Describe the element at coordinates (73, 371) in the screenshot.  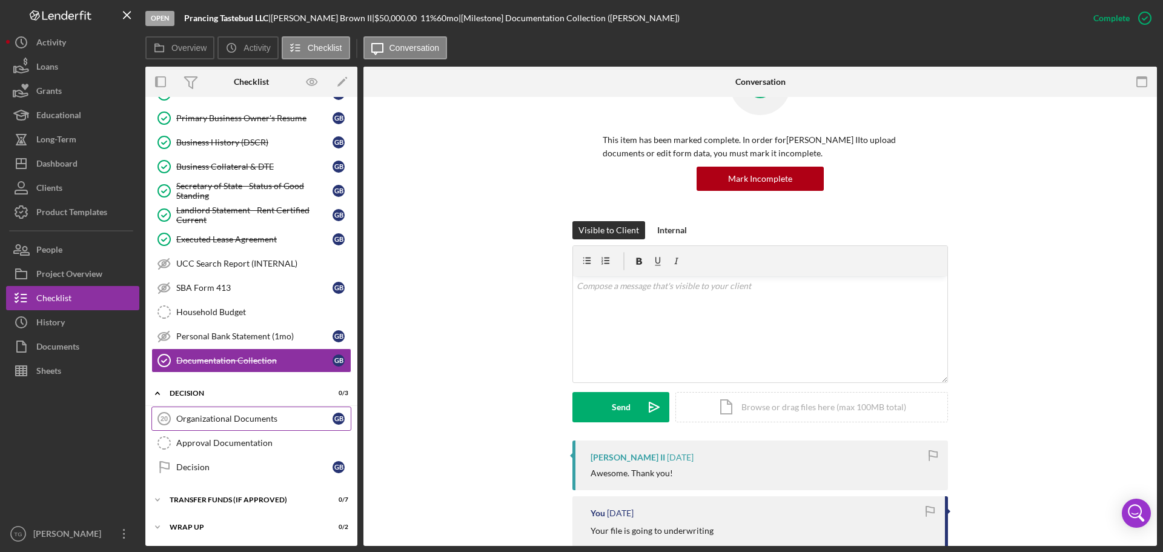
I see `button: Sheets` at that location.